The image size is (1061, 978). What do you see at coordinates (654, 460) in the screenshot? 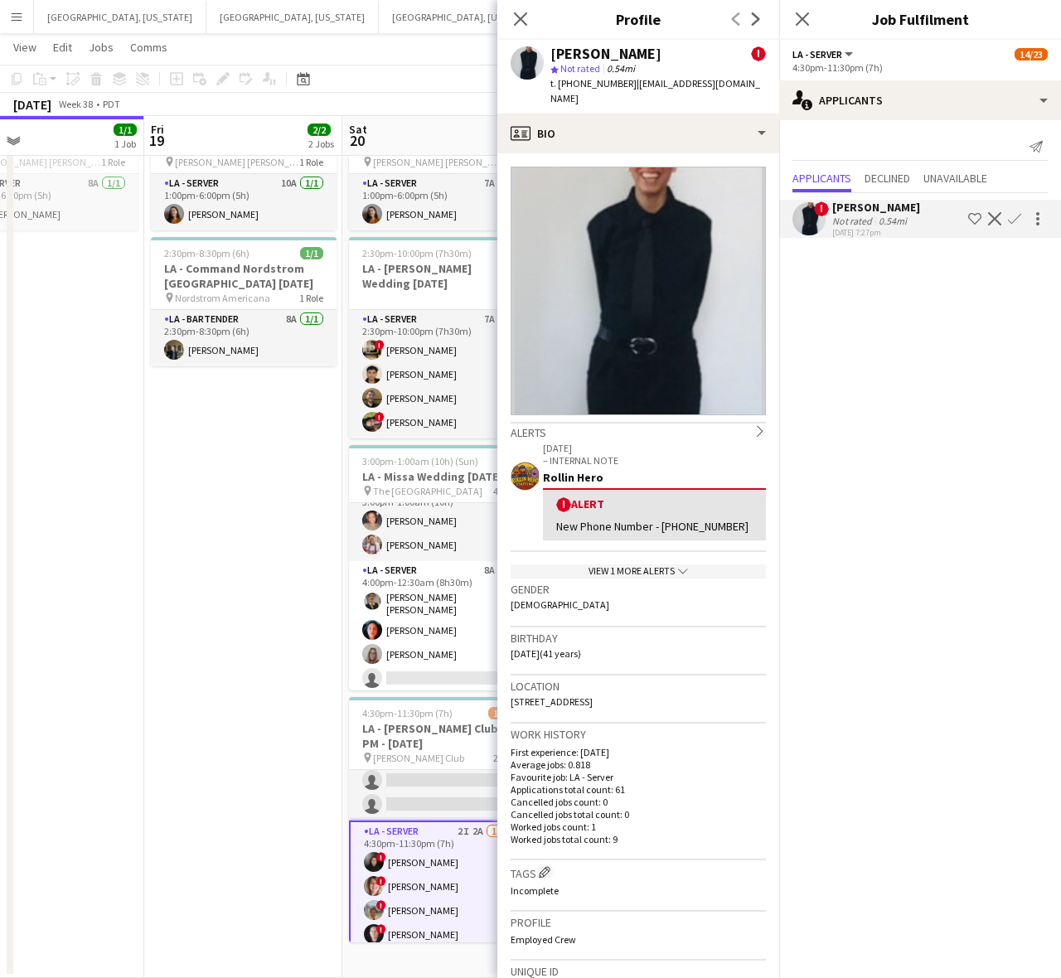
I see `p: – INTERNAL NOTE` at bounding box center [654, 460].